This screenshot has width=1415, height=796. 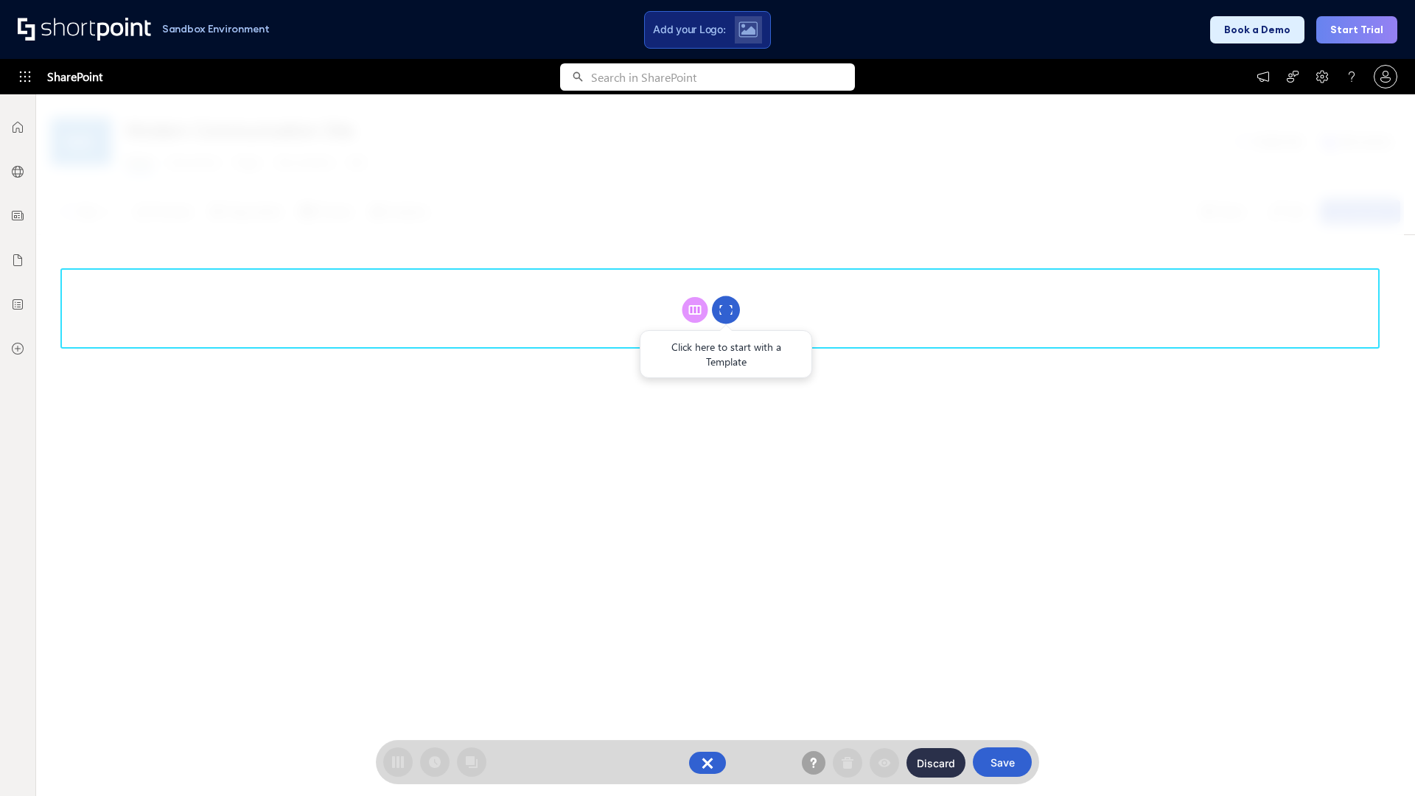 I want to click on input: Search in SharePoint, so click(x=723, y=77).